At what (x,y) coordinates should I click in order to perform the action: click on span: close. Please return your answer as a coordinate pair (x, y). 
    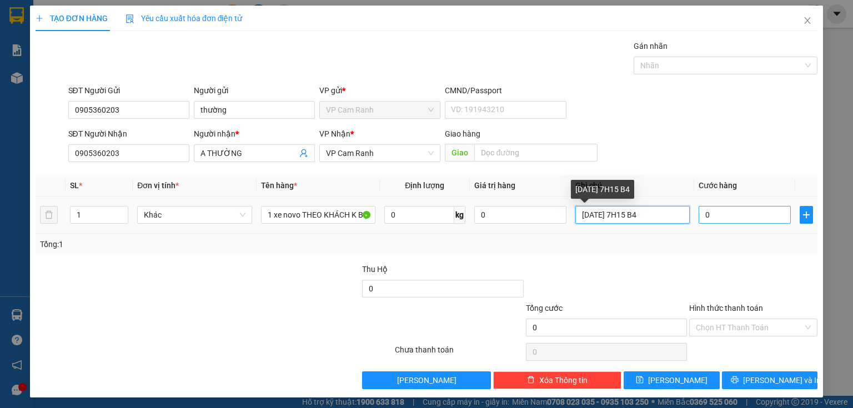
    Looking at the image, I should click on (807, 21).